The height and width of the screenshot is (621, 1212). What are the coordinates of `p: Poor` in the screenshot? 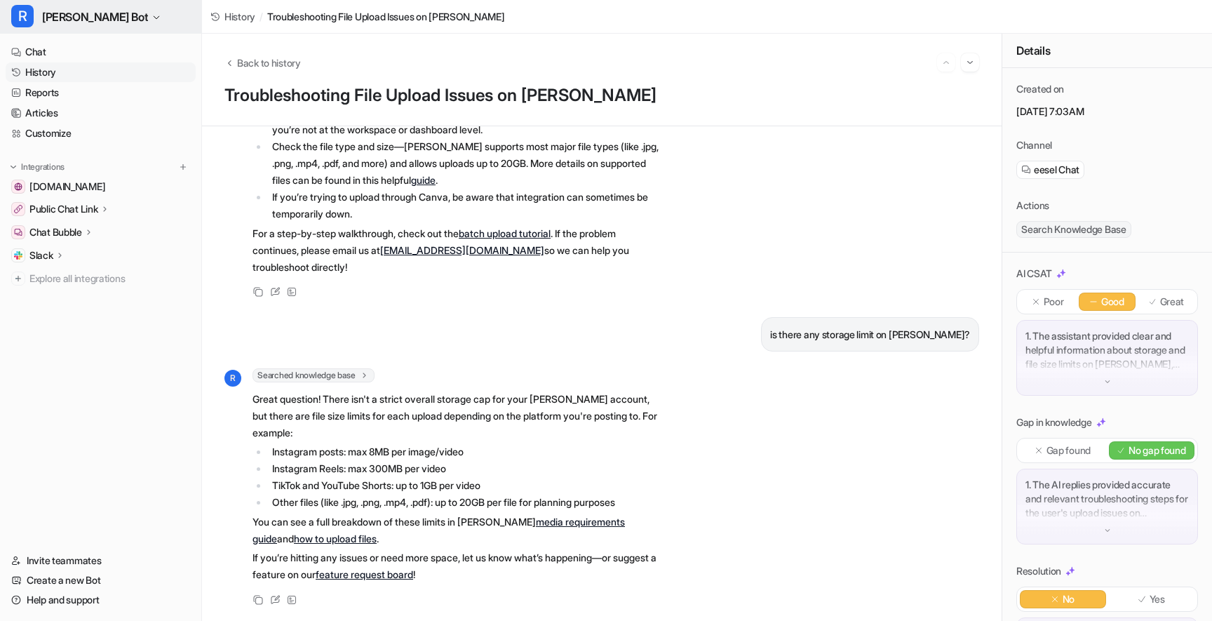 It's located at (1054, 302).